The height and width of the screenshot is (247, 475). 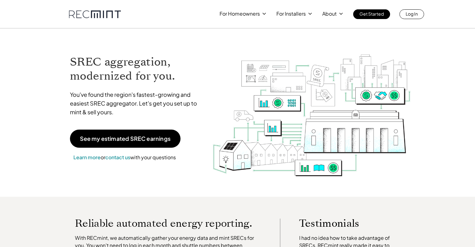 What do you see at coordinates (118, 157) in the screenshot?
I see `span: contact us` at bounding box center [118, 157].